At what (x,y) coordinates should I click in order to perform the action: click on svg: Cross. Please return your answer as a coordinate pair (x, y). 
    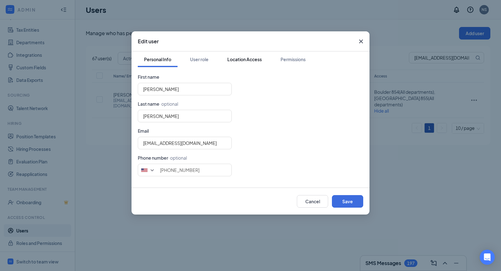
    Looking at the image, I should click on (361, 41).